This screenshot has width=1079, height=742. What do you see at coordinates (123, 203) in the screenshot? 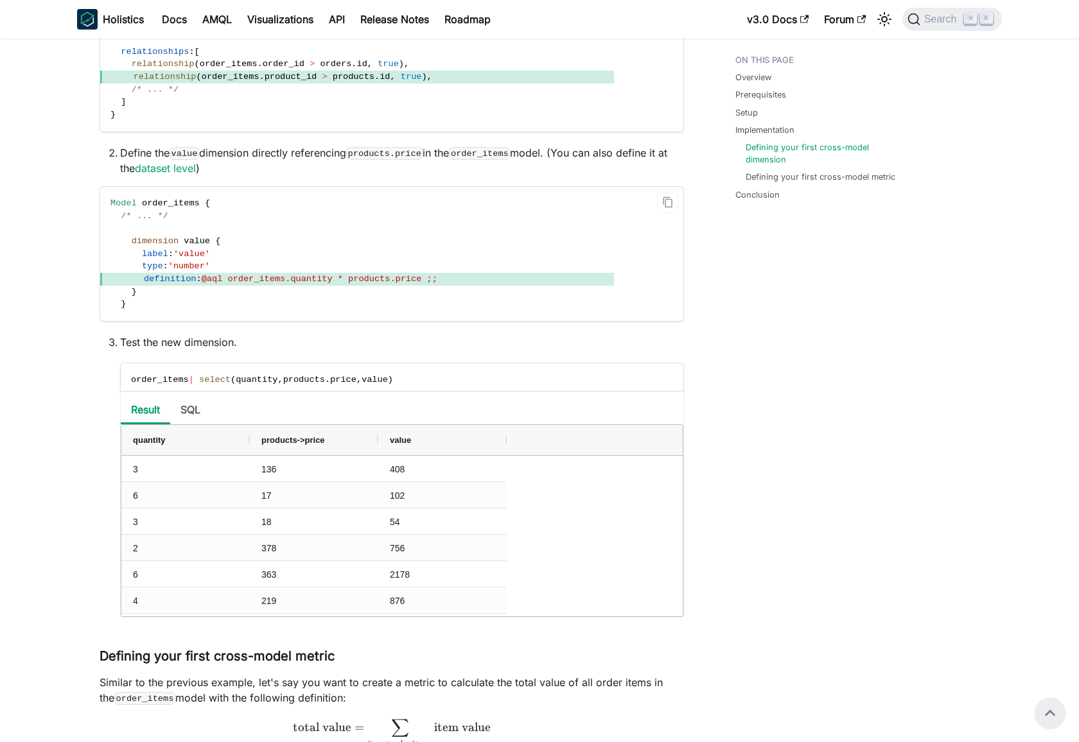
I see `span: Model` at bounding box center [123, 203].